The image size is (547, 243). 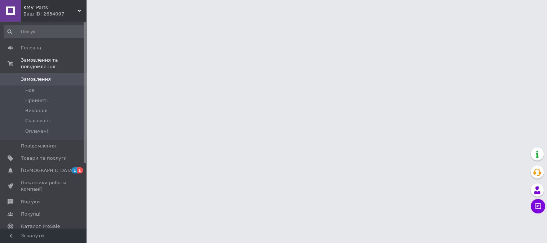 I want to click on span: Головна, so click(x=31, y=48).